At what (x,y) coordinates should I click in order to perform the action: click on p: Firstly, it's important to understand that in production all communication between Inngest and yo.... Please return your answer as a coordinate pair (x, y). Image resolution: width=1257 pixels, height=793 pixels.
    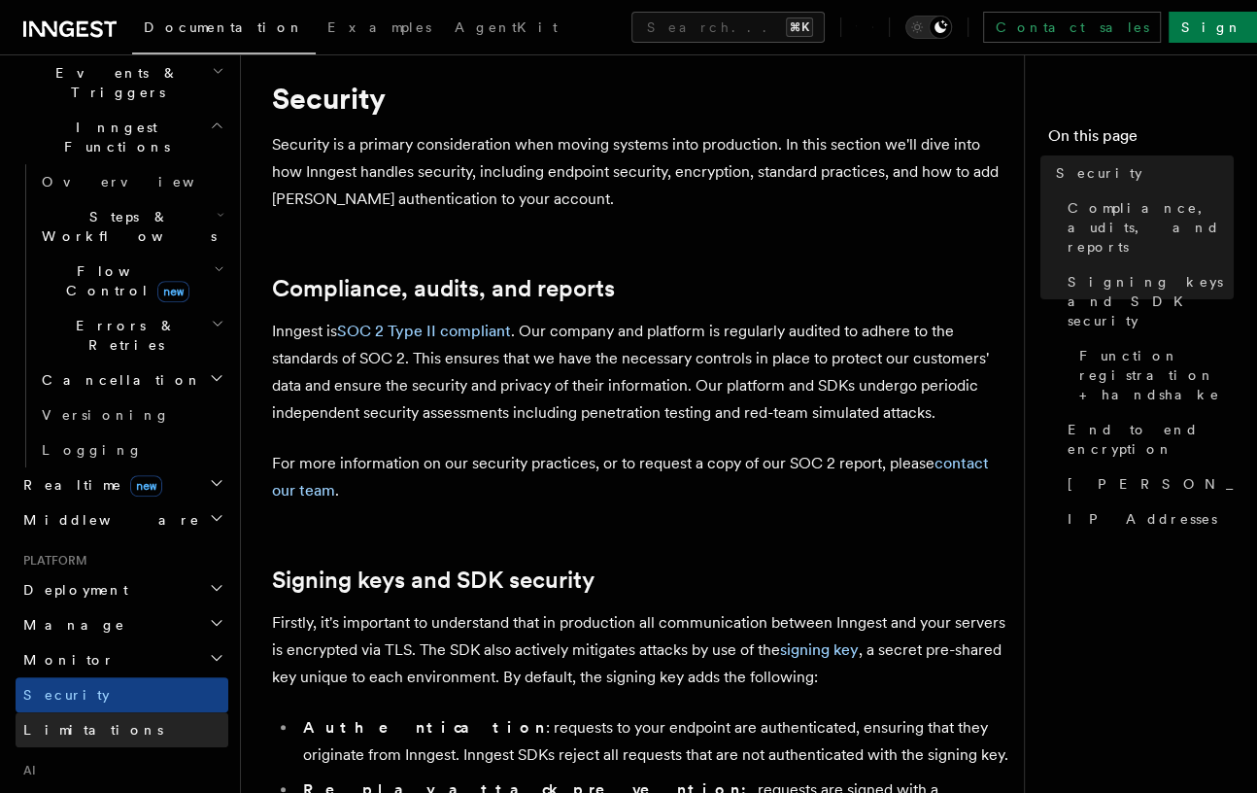
    Looking at the image, I should click on (640, 650).